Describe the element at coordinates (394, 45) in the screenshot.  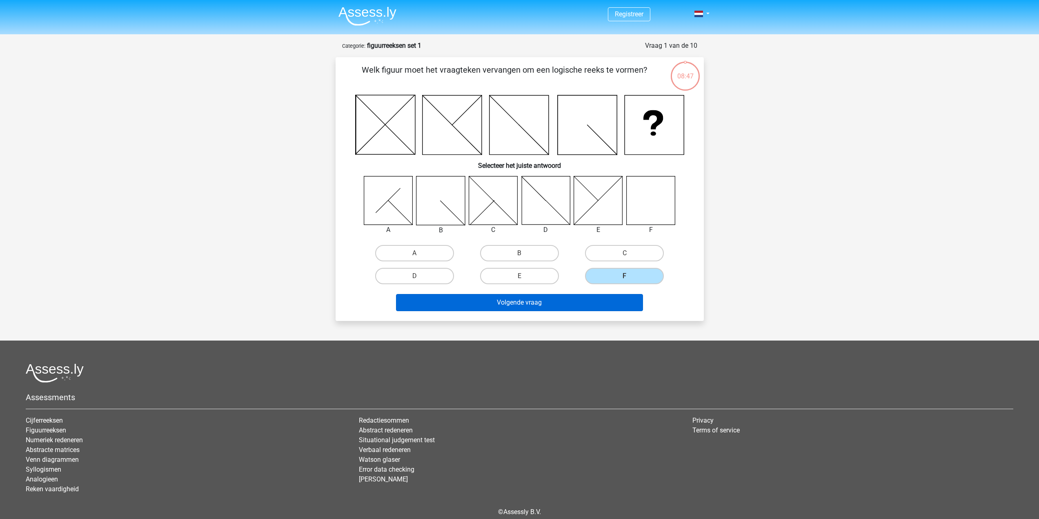
I see `strong: figuurreeksen set 1` at that location.